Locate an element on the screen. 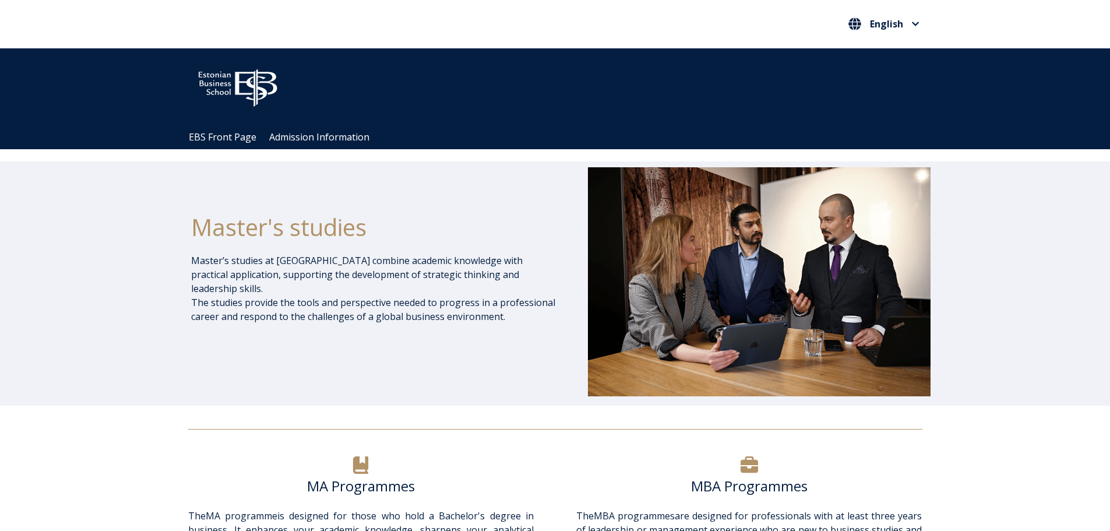  img: DSC_1073 is located at coordinates (759, 281).